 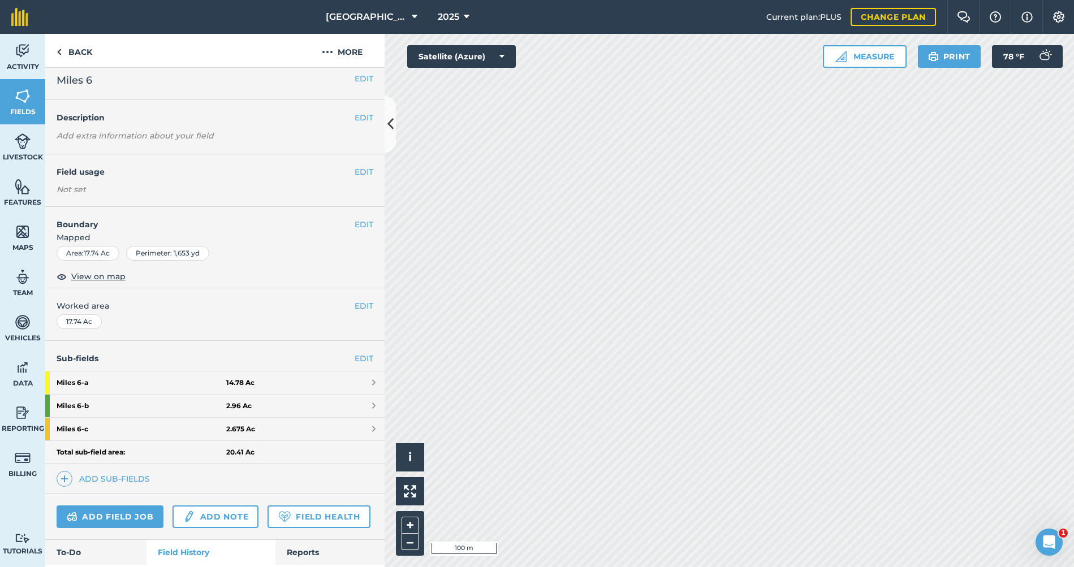 What do you see at coordinates (215, 238) in the screenshot?
I see `span: Mapped` at bounding box center [215, 238].